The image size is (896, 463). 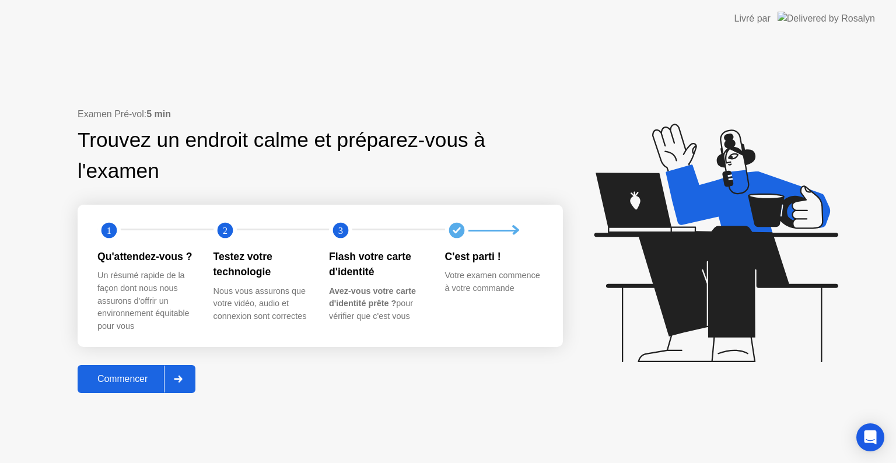 I want to click on button: Commencer, so click(x=136, y=379).